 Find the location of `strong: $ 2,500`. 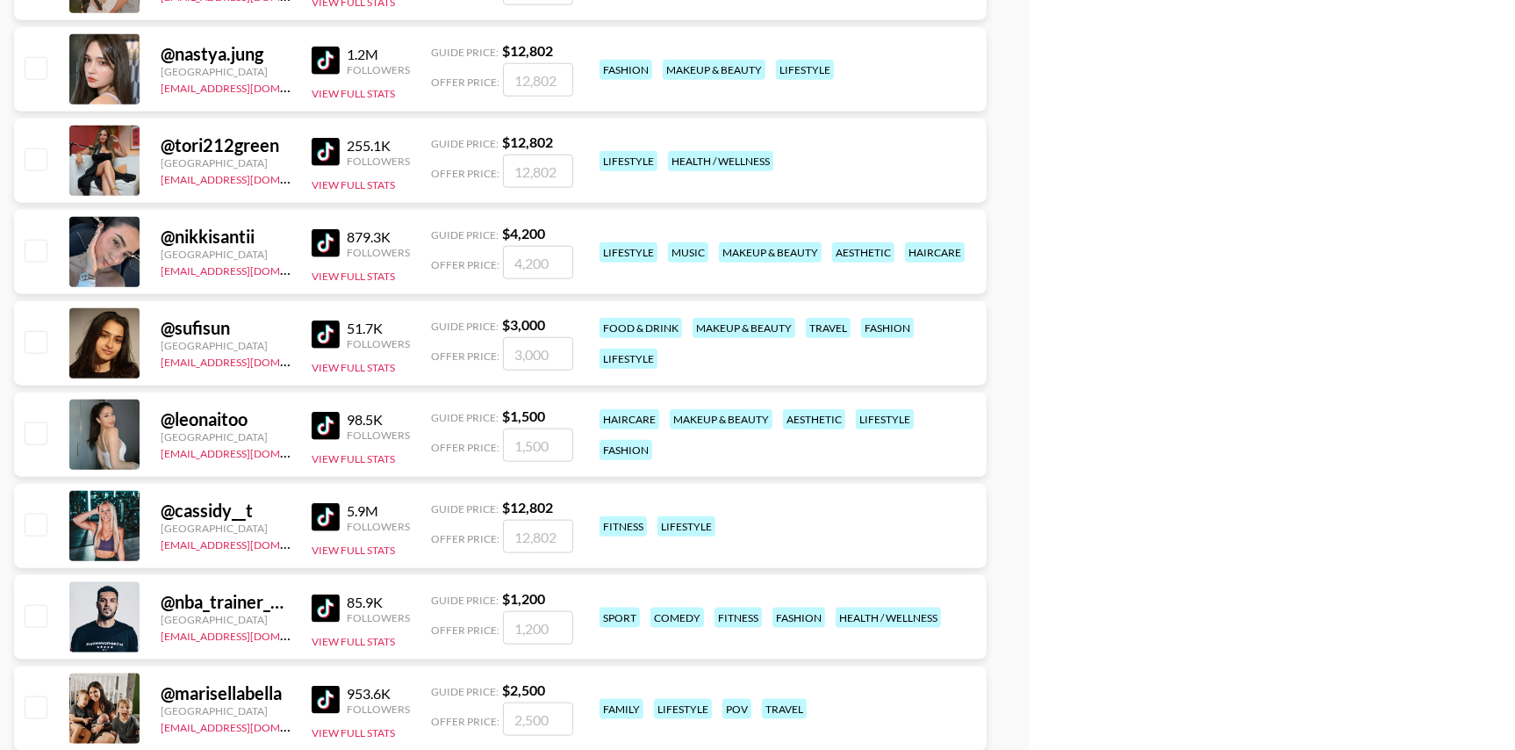

strong: $ 2,500 is located at coordinates (523, 689).